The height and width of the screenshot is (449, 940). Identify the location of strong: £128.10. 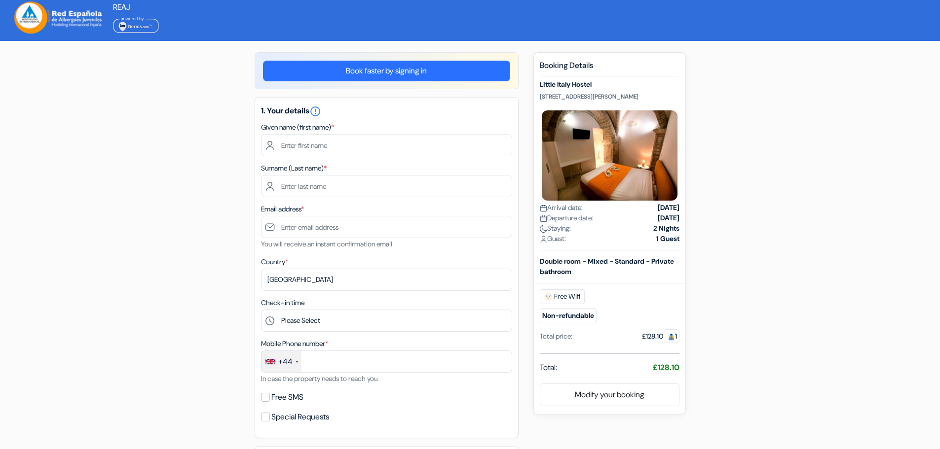
(666, 367).